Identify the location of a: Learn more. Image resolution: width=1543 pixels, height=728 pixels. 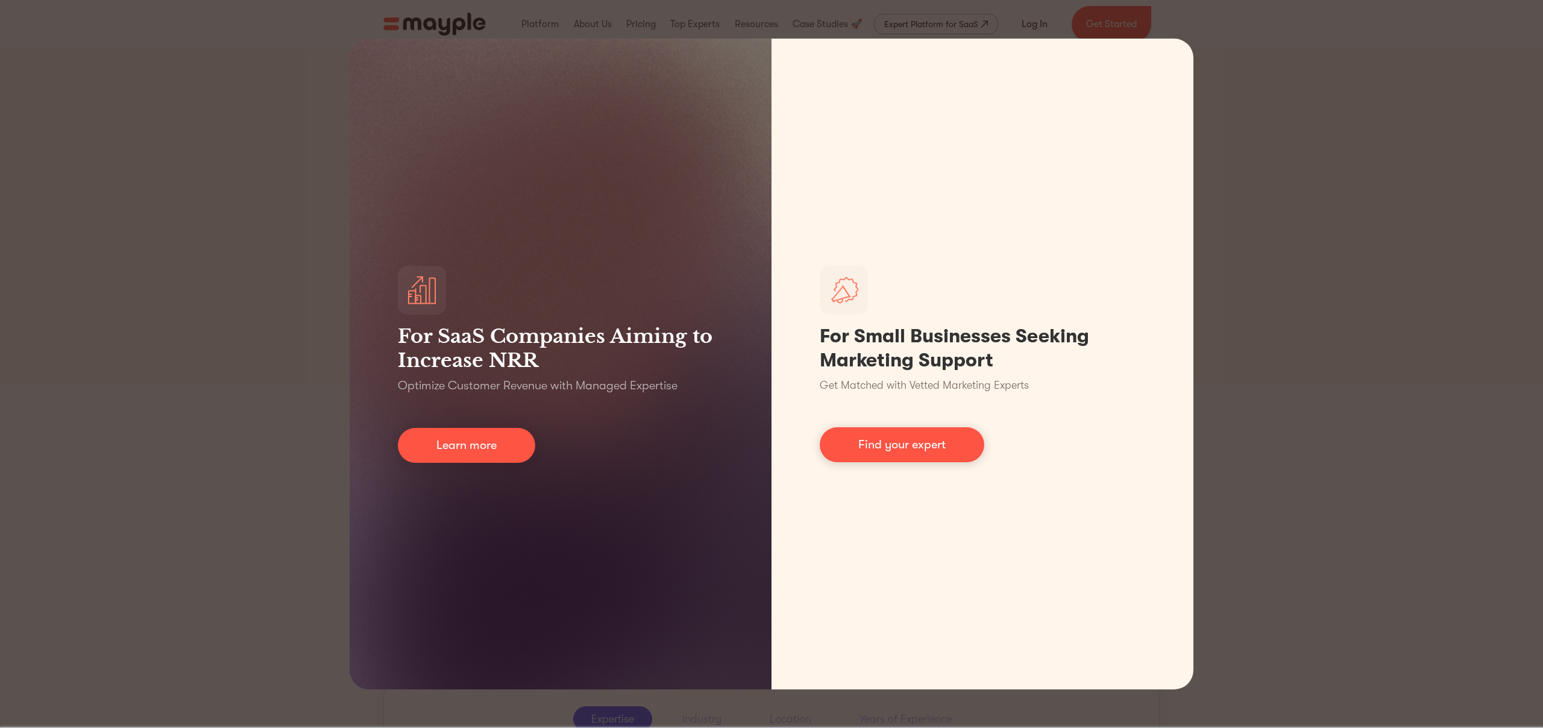
(466, 445).